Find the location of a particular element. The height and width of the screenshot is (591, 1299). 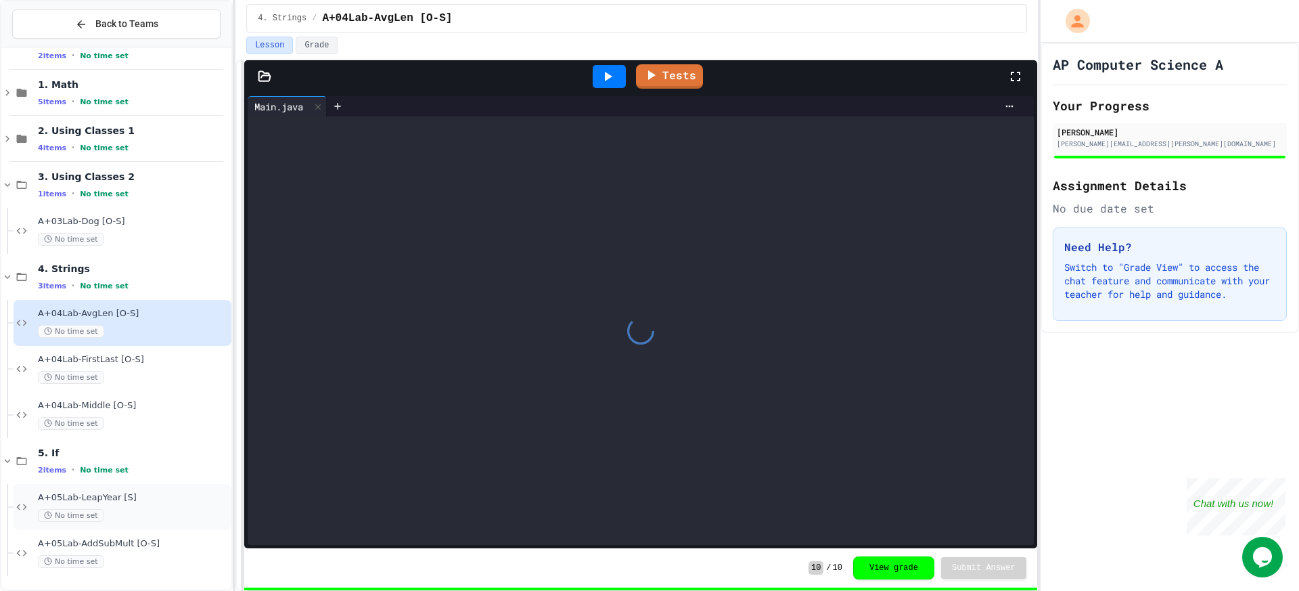

span: 2. Using Classes 1 is located at coordinates (133, 131).